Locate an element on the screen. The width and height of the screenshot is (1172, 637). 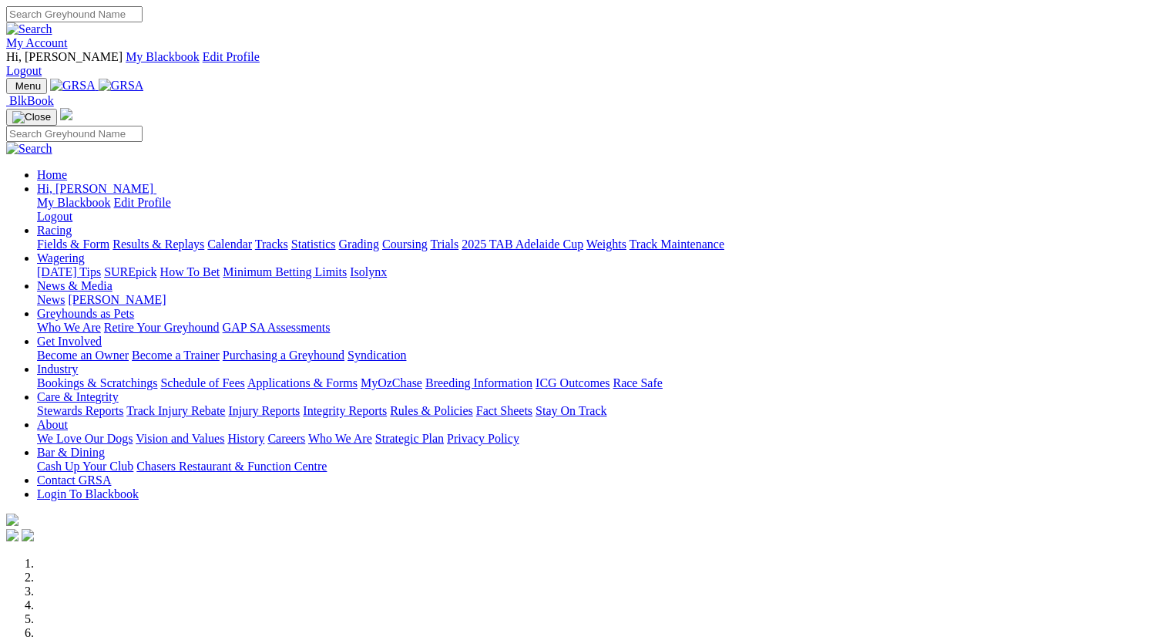
div: Racing is located at coordinates (601, 244).